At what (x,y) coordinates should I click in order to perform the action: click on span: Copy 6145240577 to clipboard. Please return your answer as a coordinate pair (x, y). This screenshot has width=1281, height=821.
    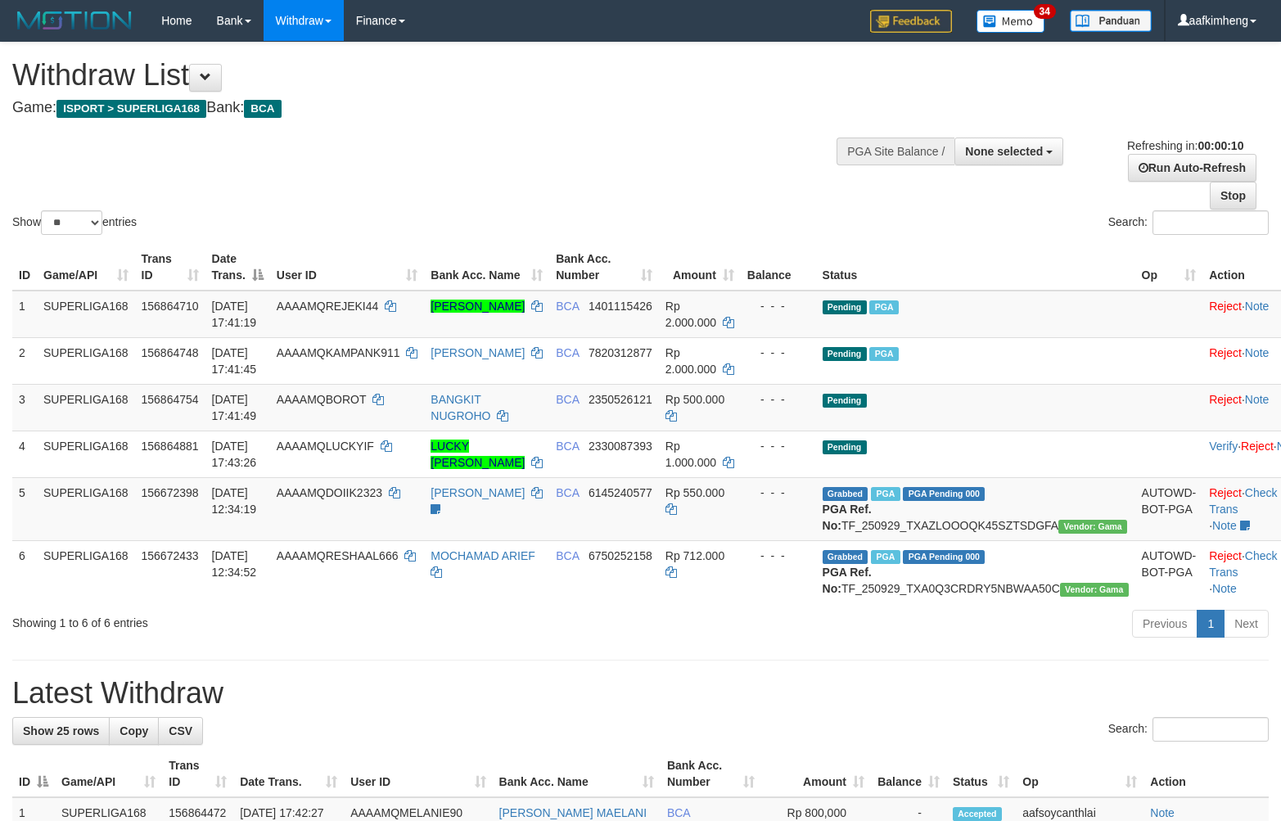
    Looking at the image, I should click on (621, 493).